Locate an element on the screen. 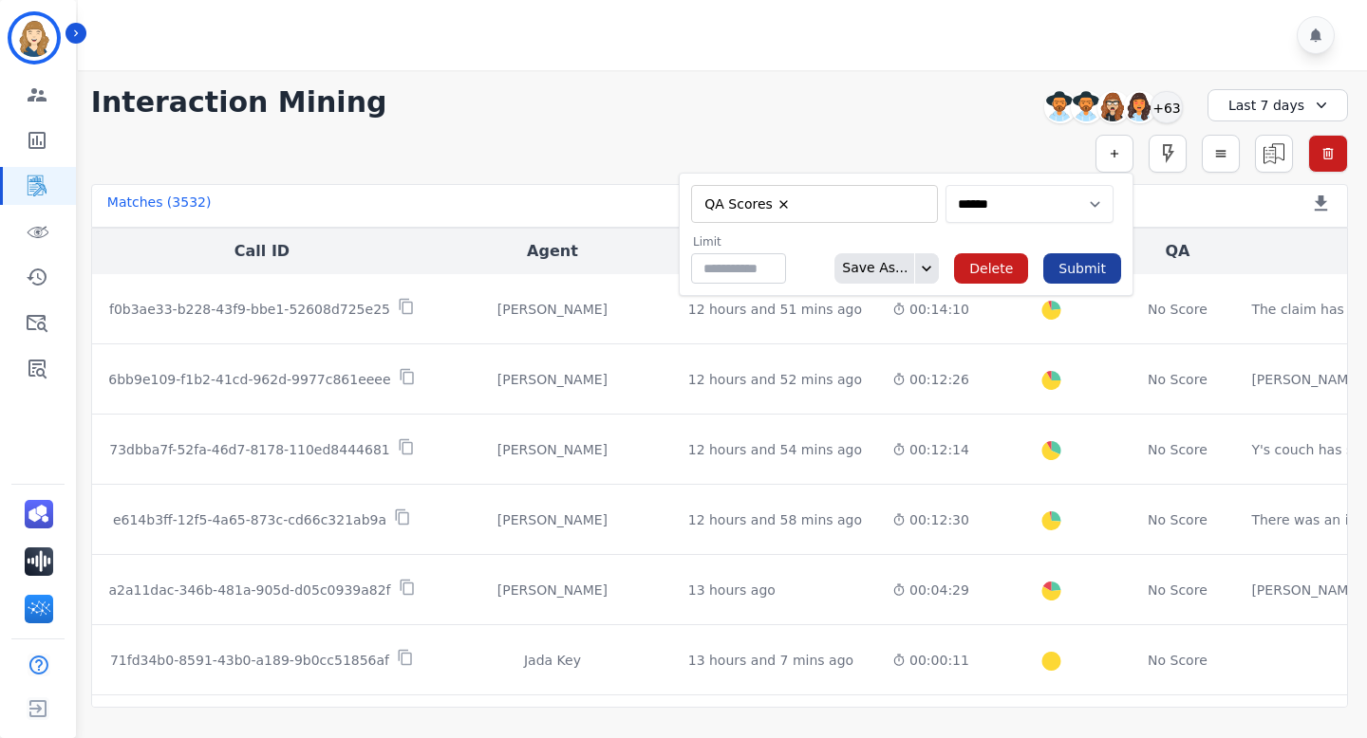 This screenshot has height=738, width=1367. div: Jada Key is located at coordinates (552, 661).